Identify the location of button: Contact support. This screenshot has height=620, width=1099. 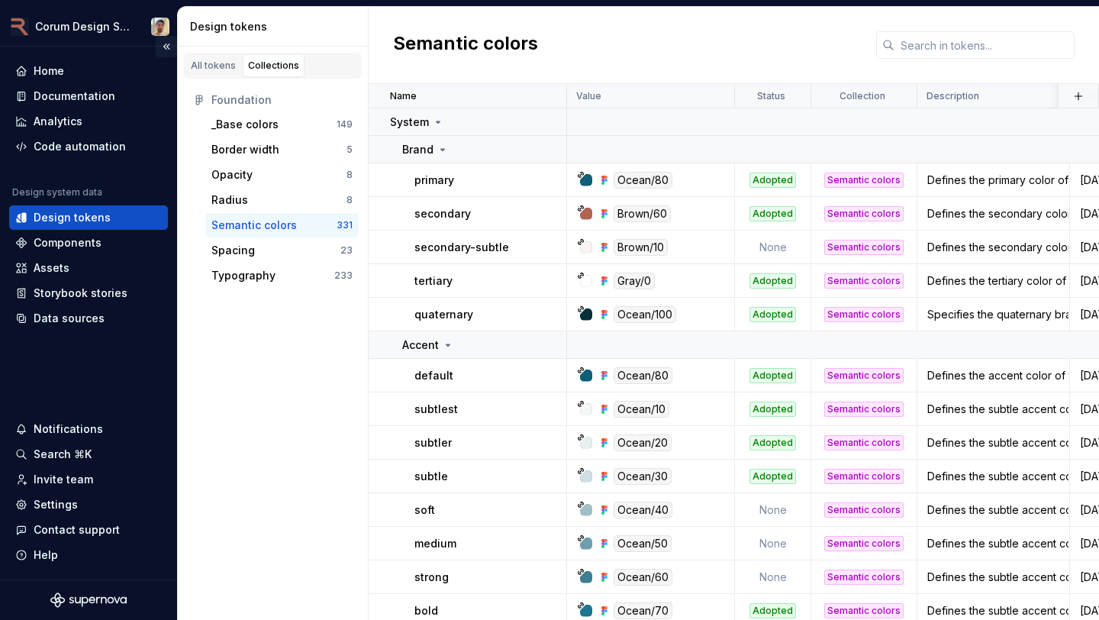
(89, 530).